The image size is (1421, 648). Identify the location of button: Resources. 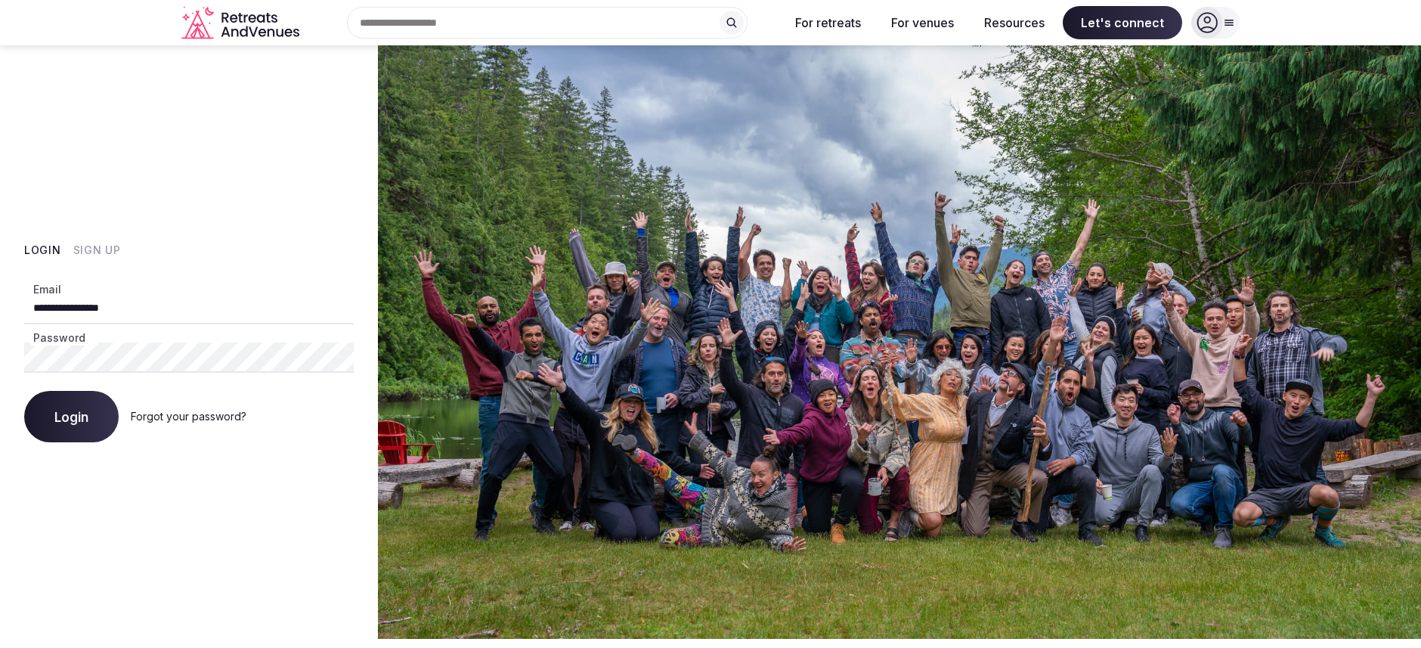
(1014, 23).